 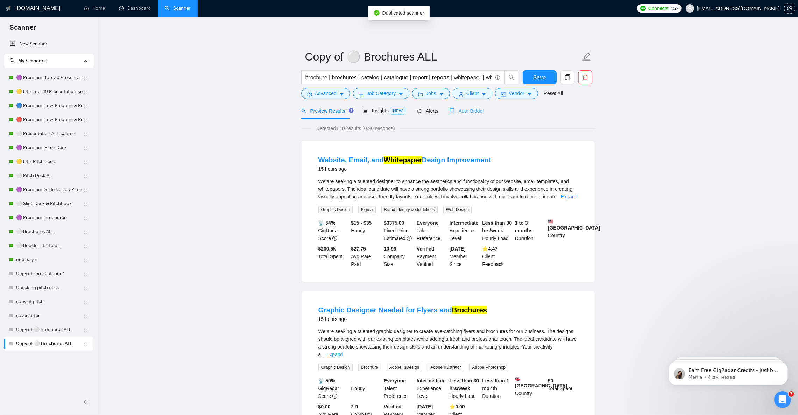 What do you see at coordinates (49, 344) in the screenshot?
I see `a: Copy of ⚪ Brochures ALL` at bounding box center [49, 344].